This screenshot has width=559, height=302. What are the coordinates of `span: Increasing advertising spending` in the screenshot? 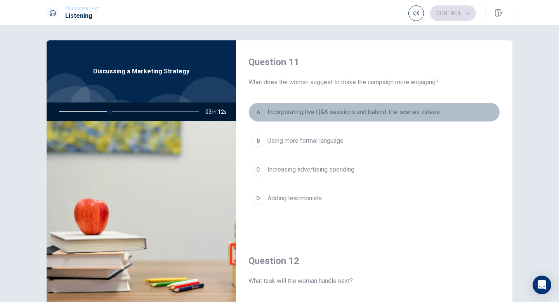 It's located at (311, 170).